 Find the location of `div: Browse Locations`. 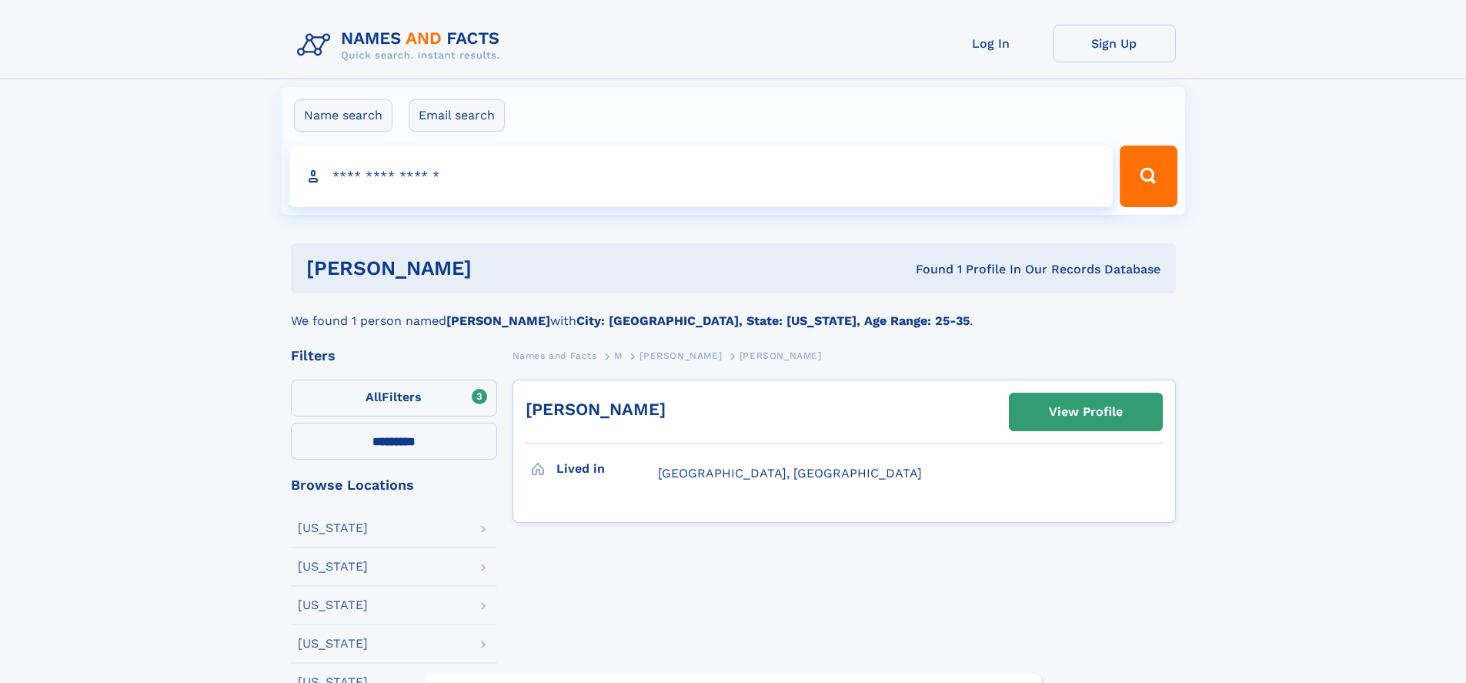

div: Browse Locations is located at coordinates (394, 485).